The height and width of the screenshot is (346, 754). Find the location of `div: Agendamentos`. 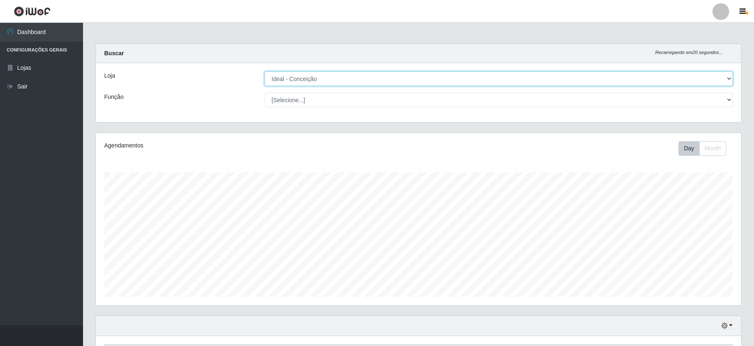

div: Agendamentos is located at coordinates (231, 145).